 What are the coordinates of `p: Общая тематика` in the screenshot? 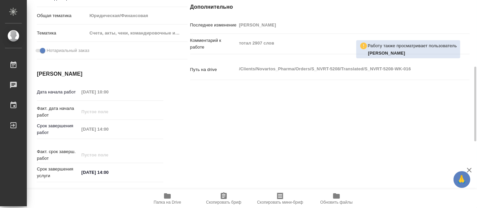 It's located at (62, 16).